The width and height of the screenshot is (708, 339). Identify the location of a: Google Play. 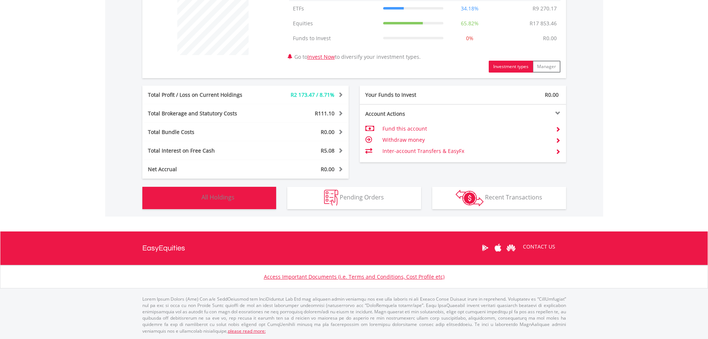
(485, 248).